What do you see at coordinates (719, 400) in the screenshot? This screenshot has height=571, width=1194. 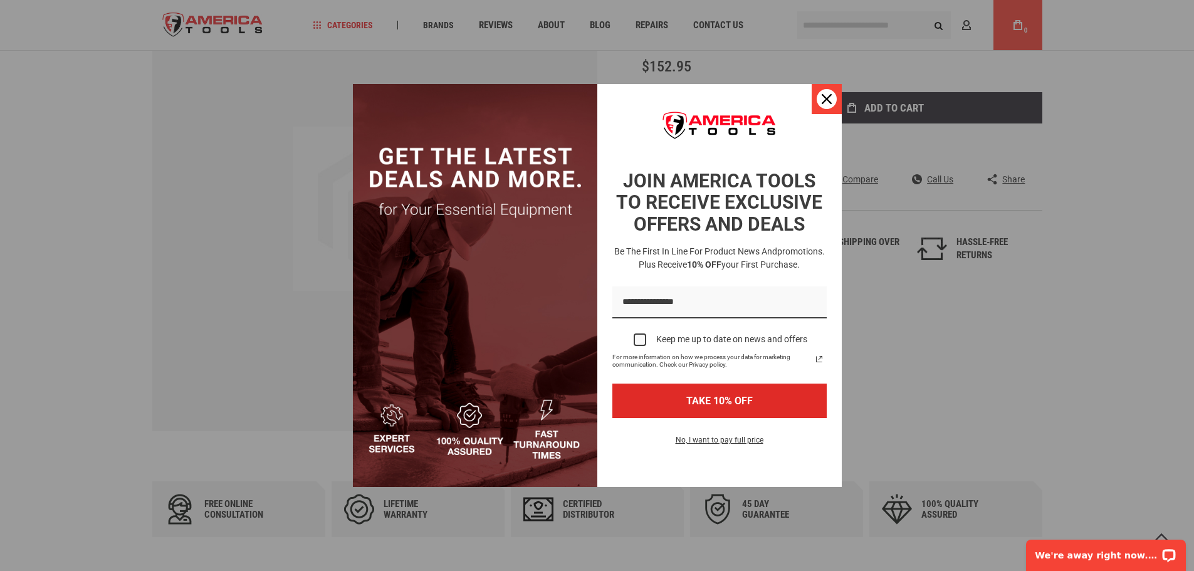 I see `button: TAKE 10% OFF` at bounding box center [719, 400].